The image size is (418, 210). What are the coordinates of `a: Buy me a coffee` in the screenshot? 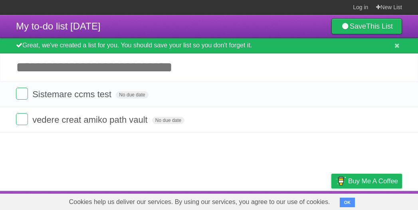 It's located at (366, 181).